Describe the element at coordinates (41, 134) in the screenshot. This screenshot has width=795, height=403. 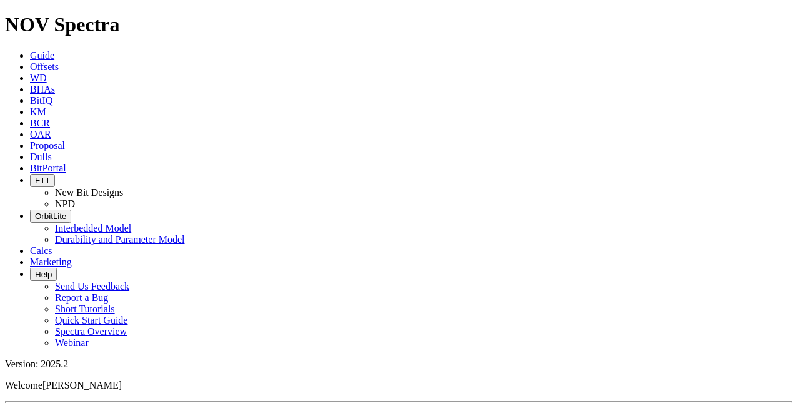
I see `a: OAR` at that location.